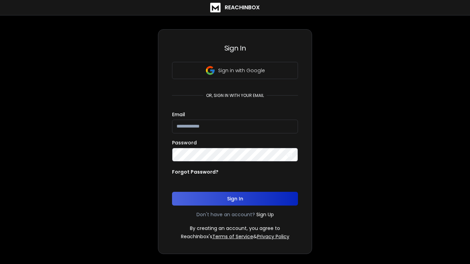 This screenshot has width=470, height=264. What do you see at coordinates (242, 8) in the screenshot?
I see `h1: ReachInbox` at bounding box center [242, 8].